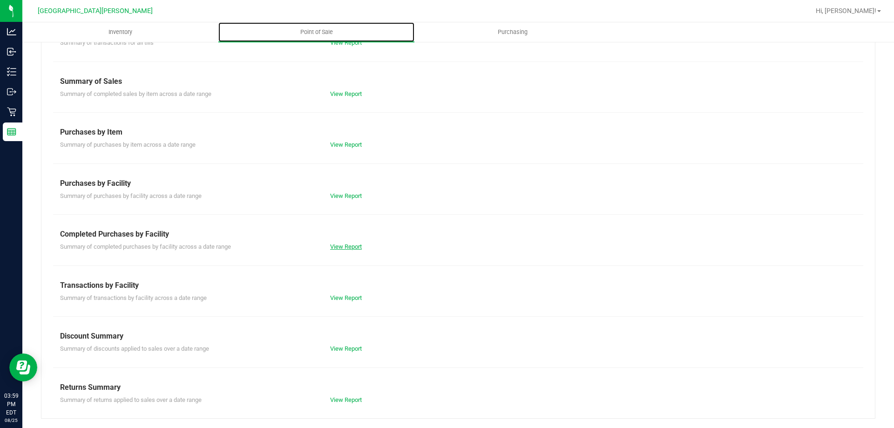  What do you see at coordinates (135, 94) in the screenshot?
I see `span: Summary of completed sales by item across a date range` at bounding box center [135, 94].